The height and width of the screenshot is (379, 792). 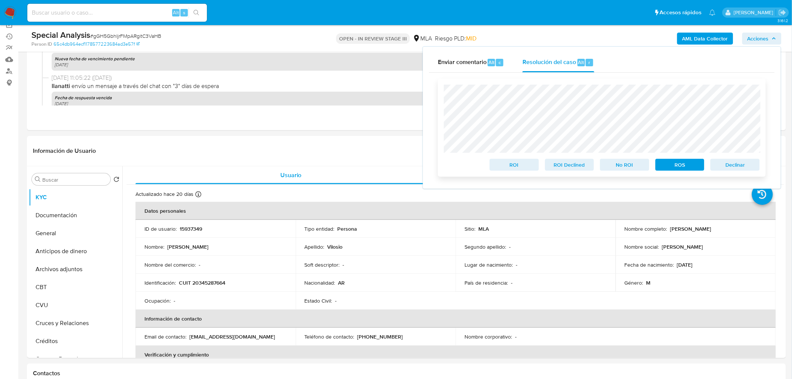 What do you see at coordinates (320, 229) in the screenshot?
I see `p: Tipo entidad :` at bounding box center [320, 229].